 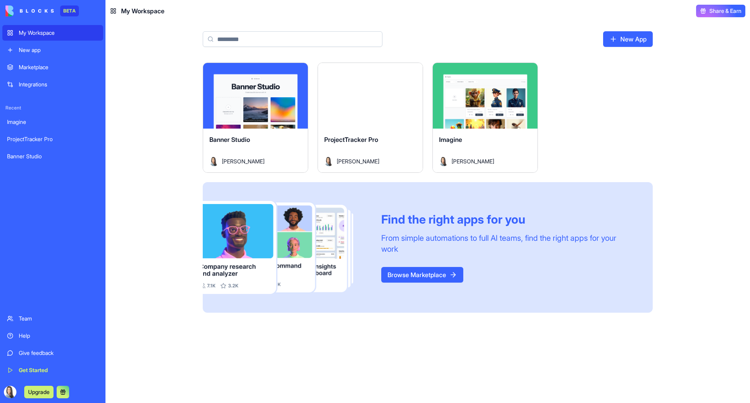 I want to click on div: Get Started, so click(x=59, y=370).